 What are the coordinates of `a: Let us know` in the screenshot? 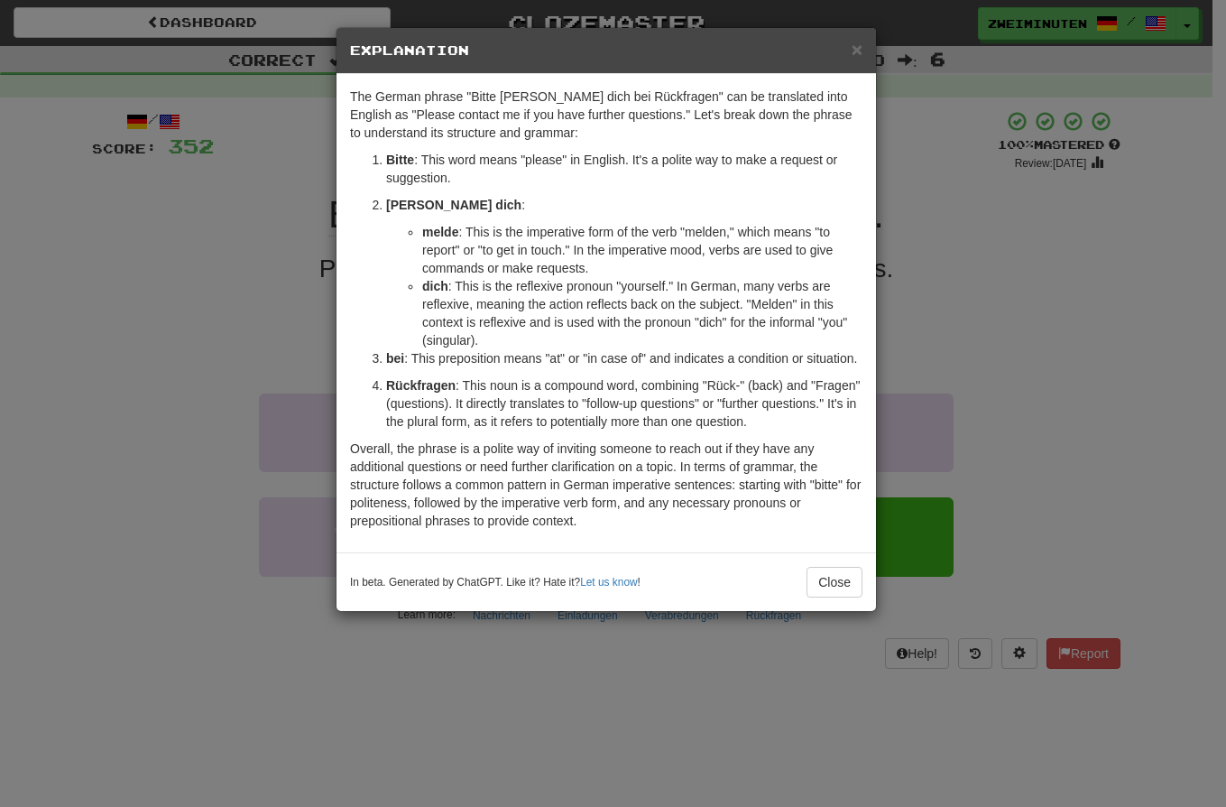 It's located at (608, 582).